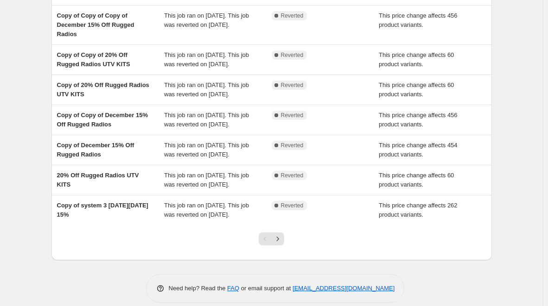 This screenshot has width=548, height=306. What do you see at coordinates (418, 150) in the screenshot?
I see `span: This price change affects 454 product variants.` at bounding box center [418, 150].